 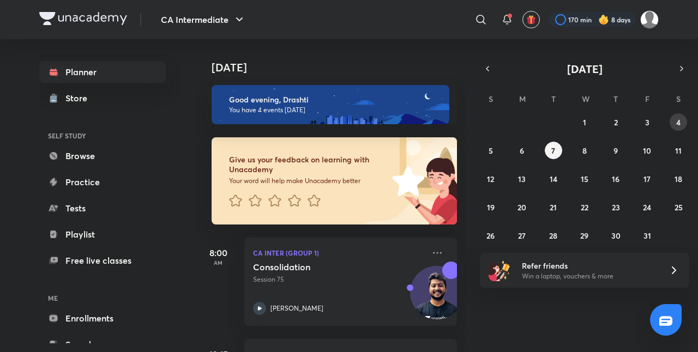 I want to click on abbr: October 1, 2025, so click(x=585, y=122).